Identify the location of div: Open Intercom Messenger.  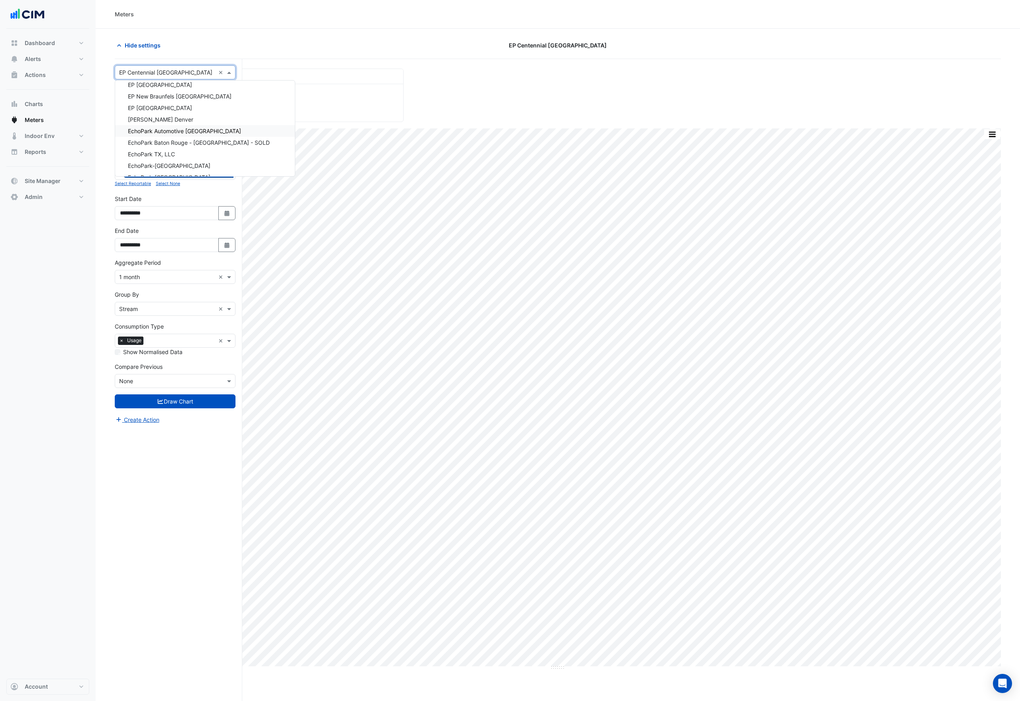
(1003, 683).